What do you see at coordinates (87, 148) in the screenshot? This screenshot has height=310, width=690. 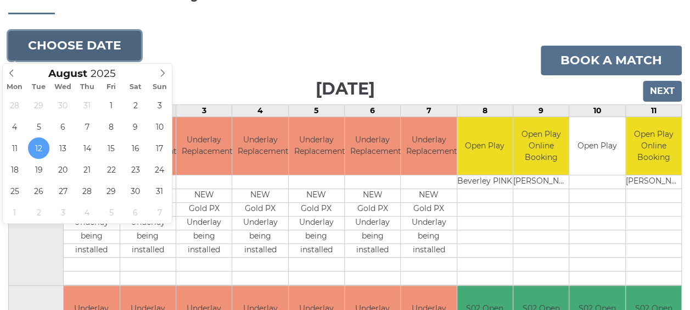 I see `span: August 14, 2025` at bounding box center [87, 148].